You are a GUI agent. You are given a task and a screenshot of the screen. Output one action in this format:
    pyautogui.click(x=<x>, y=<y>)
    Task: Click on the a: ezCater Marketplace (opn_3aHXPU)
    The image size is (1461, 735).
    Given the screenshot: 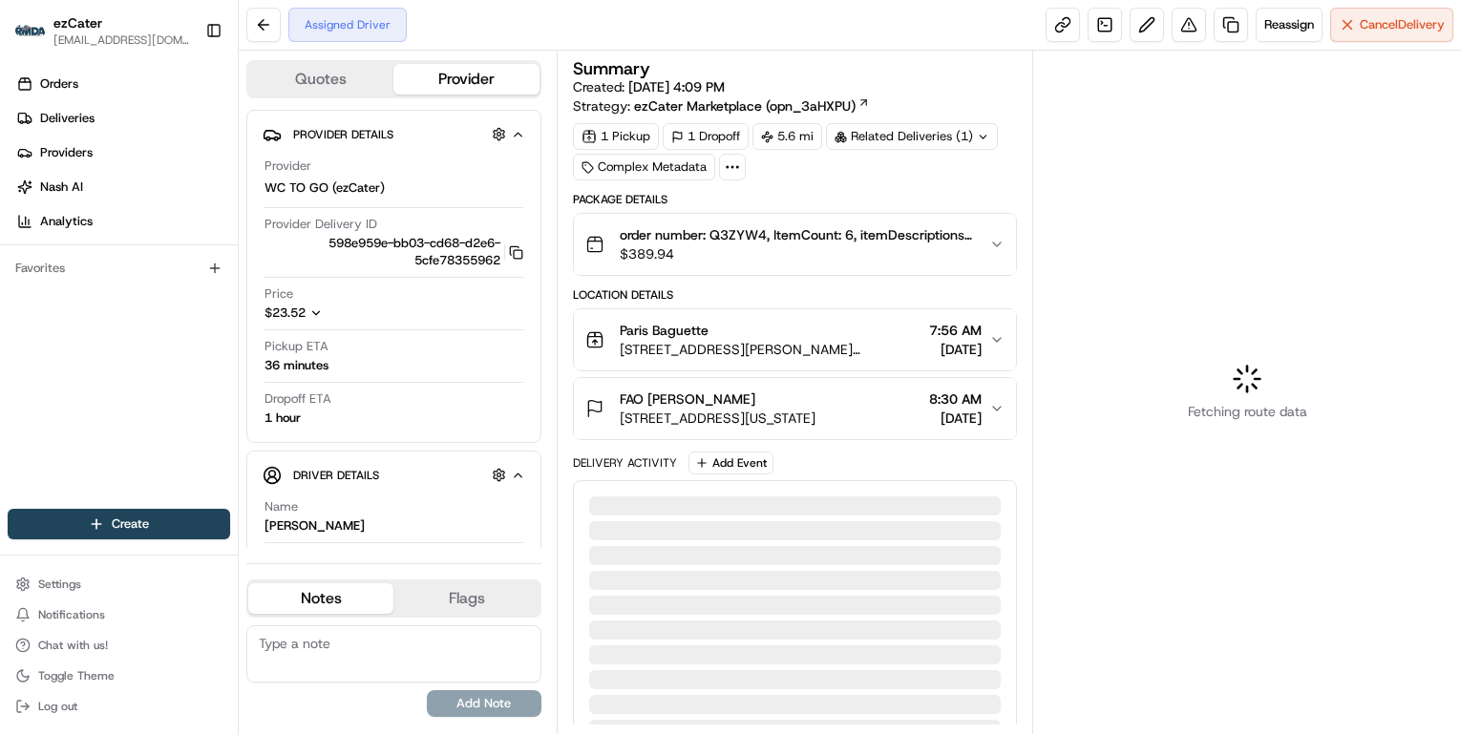 What is the action you would take?
    pyautogui.click(x=751, y=106)
    